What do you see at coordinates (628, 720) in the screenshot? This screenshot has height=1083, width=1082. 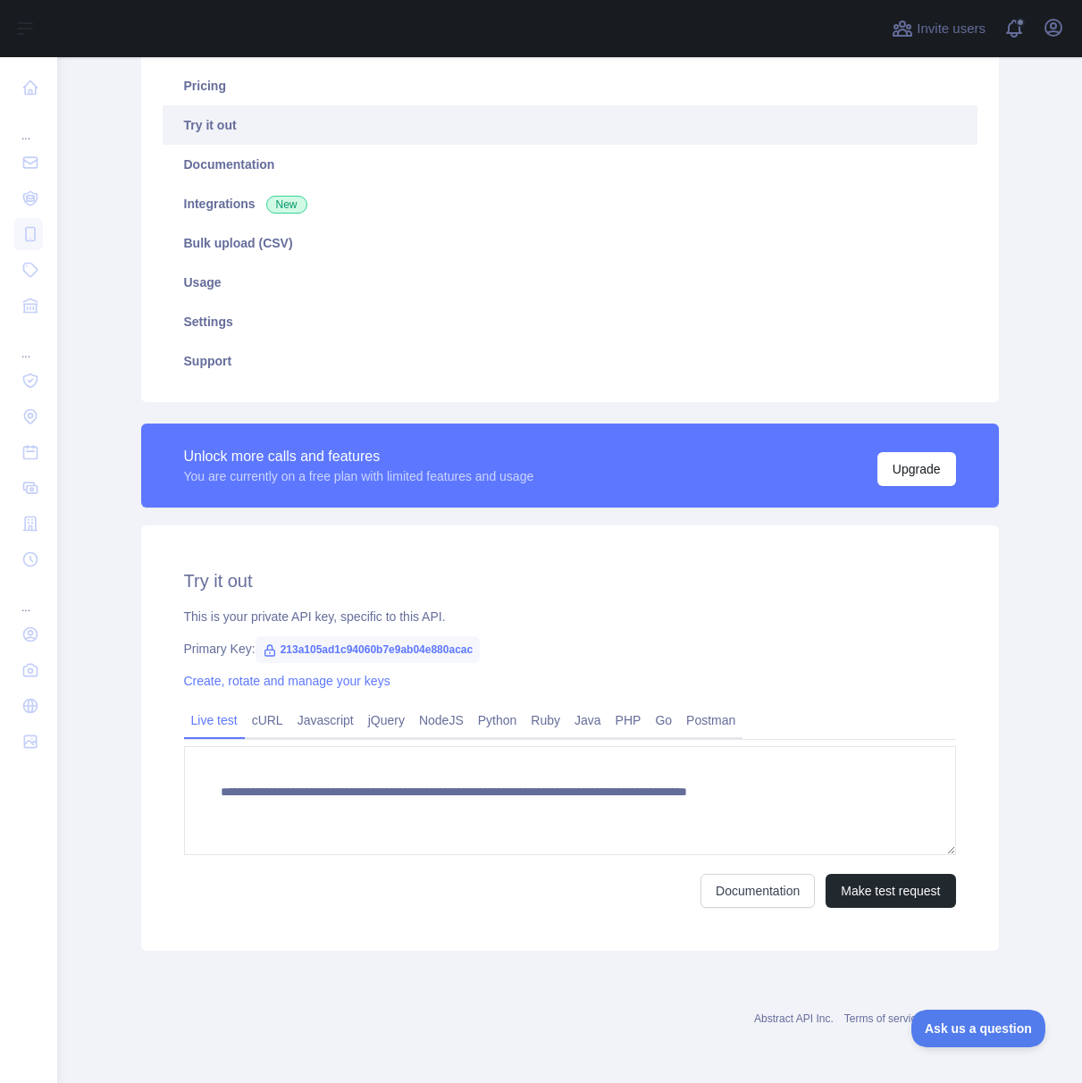 I see `a: PHP` at bounding box center [628, 720].